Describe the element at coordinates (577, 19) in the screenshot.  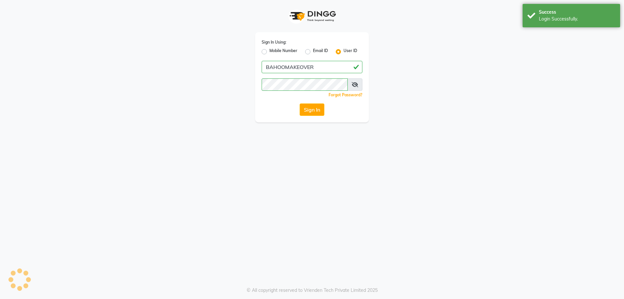
I see `div: Login Successfully.` at that location.